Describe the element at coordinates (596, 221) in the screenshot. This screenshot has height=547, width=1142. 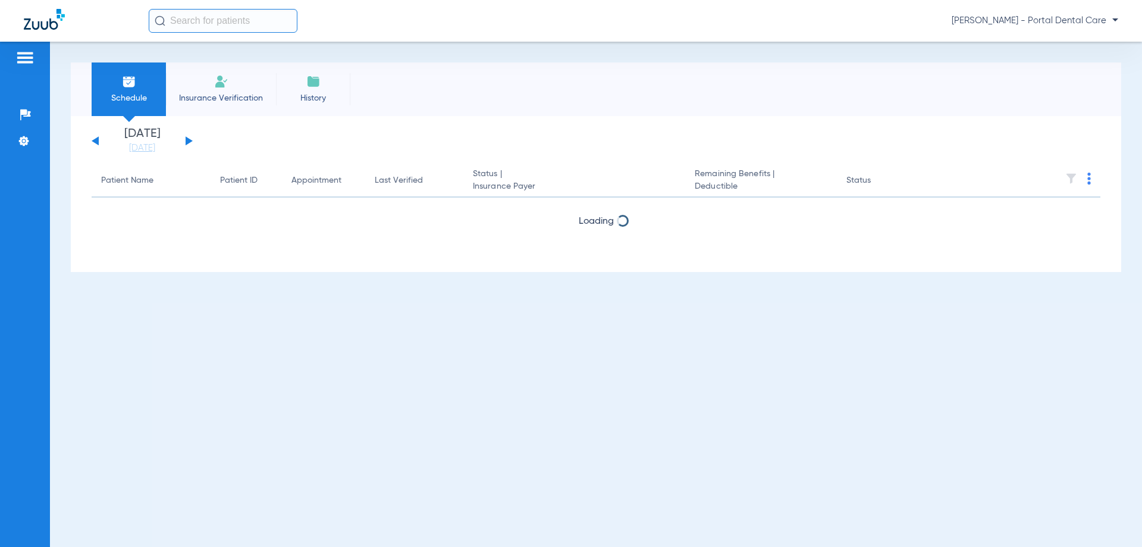
I see `span: Loading` at that location.